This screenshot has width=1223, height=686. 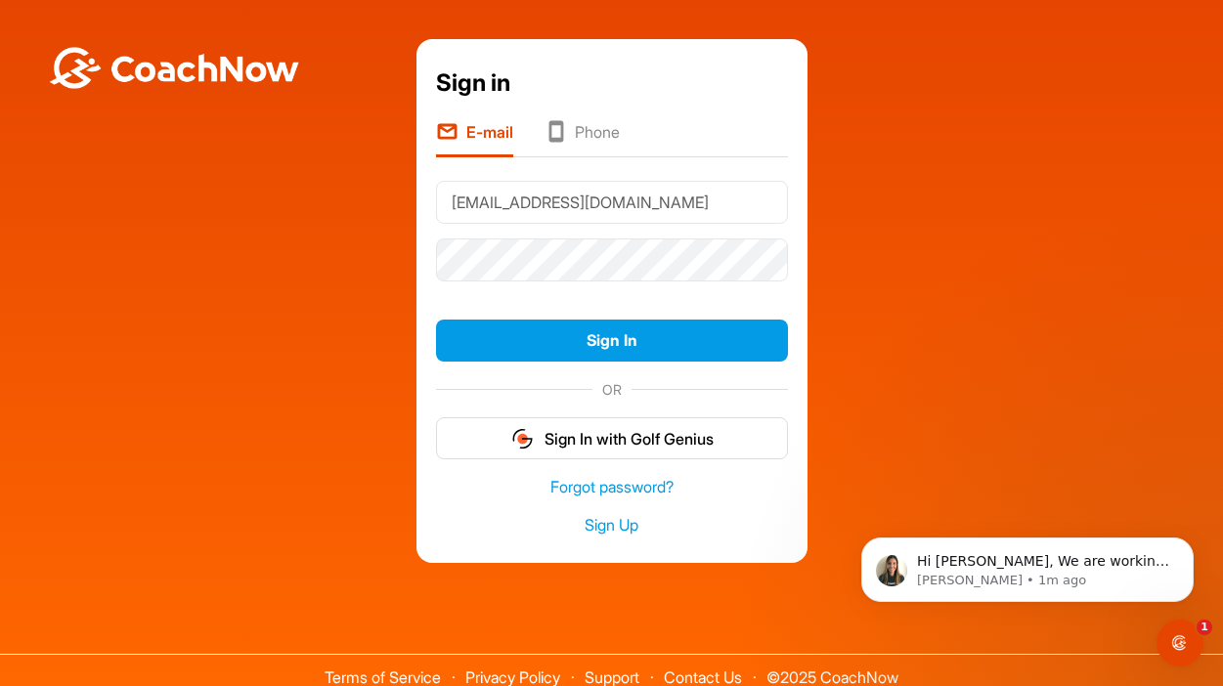 What do you see at coordinates (612, 438) in the screenshot?
I see `button: Sign In with Golf Genius` at bounding box center [612, 438].